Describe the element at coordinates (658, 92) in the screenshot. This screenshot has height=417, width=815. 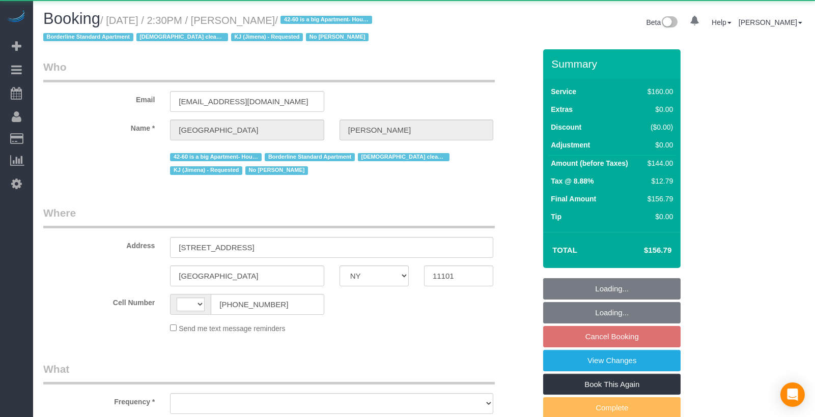
I see `div: $160.00` at that location.